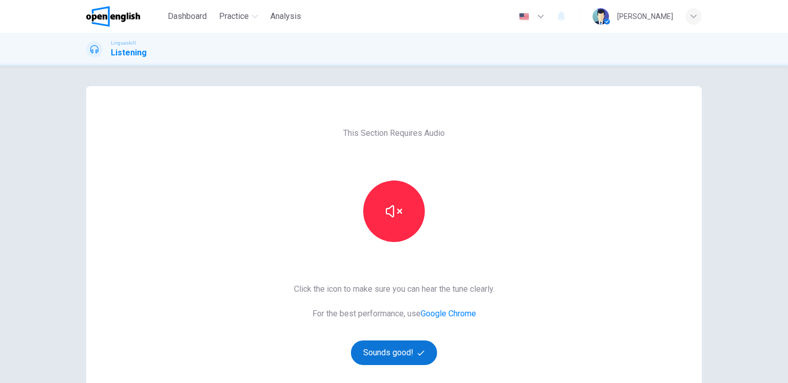 Image resolution: width=788 pixels, height=383 pixels. Describe the element at coordinates (125, 16) in the screenshot. I see `a: OpenEnglish logo` at that location.